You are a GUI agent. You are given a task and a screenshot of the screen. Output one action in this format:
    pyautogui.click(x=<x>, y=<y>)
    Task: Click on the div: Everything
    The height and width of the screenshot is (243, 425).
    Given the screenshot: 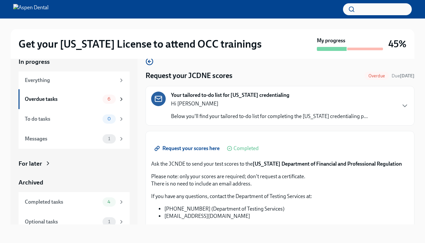 What is the action you would take?
    pyautogui.click(x=70, y=80)
    